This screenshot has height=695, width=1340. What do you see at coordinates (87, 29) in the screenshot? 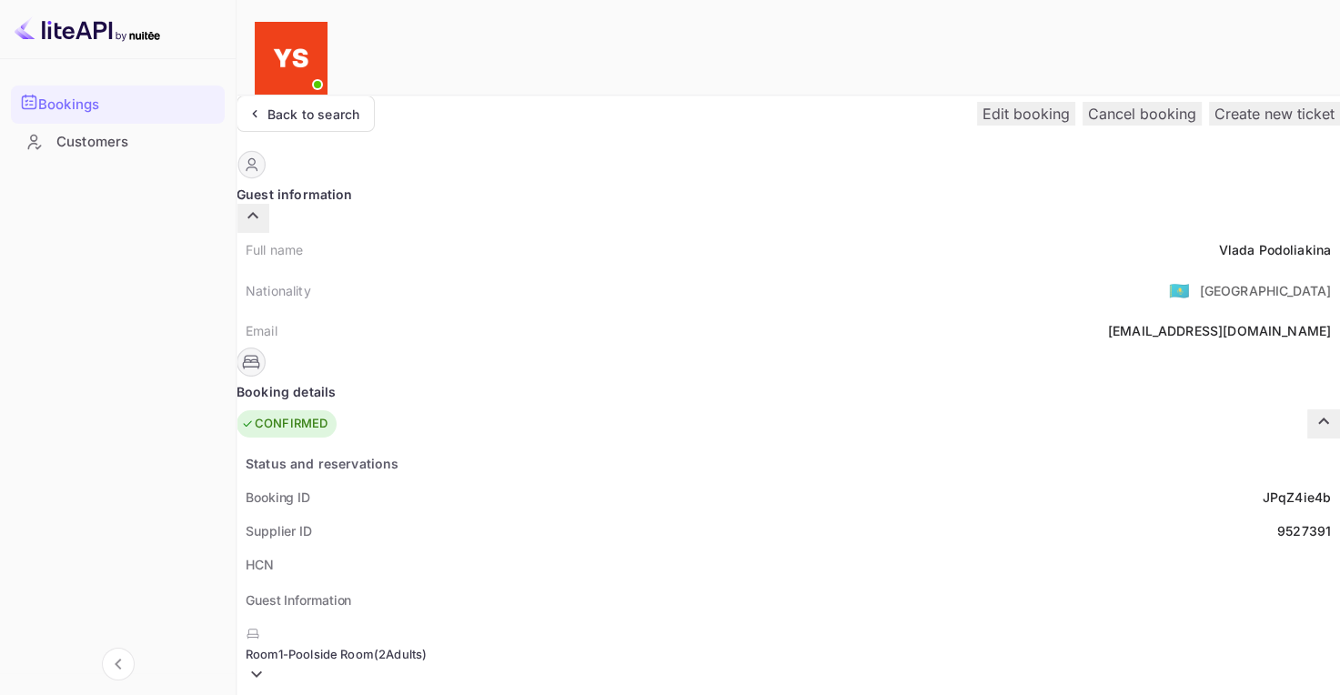
I see `img: LiteAPI logo` at bounding box center [87, 29].